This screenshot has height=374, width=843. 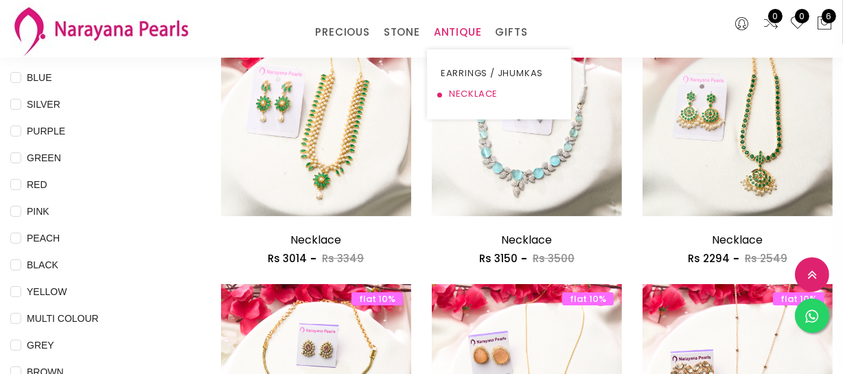 What do you see at coordinates (829, 16) in the screenshot?
I see `span: 6` at bounding box center [829, 16].